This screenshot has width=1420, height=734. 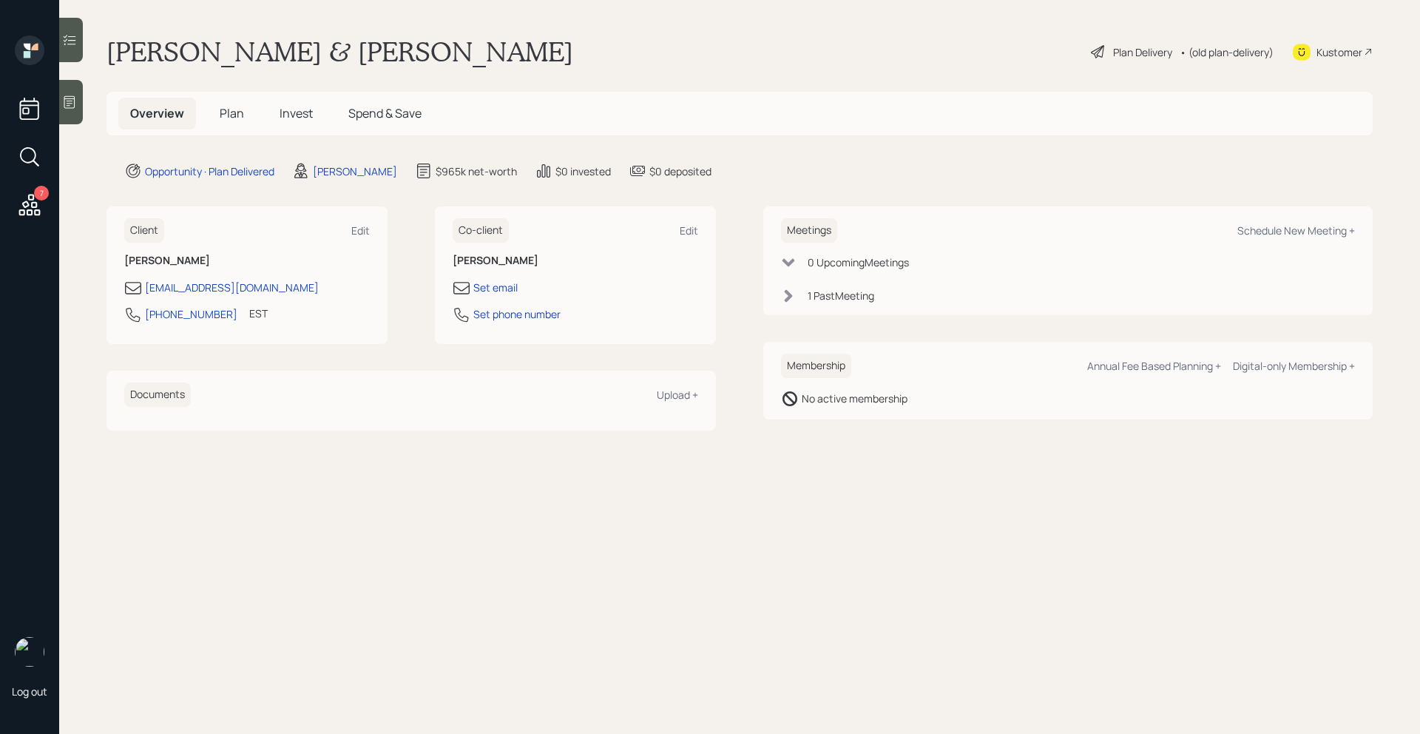 What do you see at coordinates (296, 113) in the screenshot?
I see `span: Invest` at bounding box center [296, 113].